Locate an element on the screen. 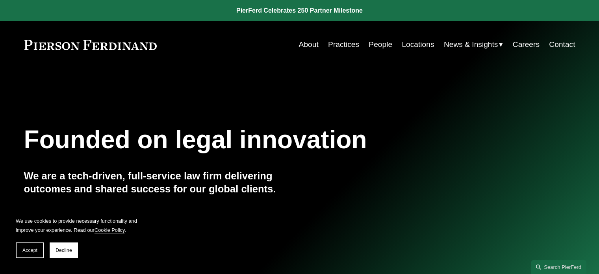 The image size is (599, 274). h4: We are a tech-driven, full-service law firm delivering outcomes and shared success for our global... is located at coordinates (162, 182).